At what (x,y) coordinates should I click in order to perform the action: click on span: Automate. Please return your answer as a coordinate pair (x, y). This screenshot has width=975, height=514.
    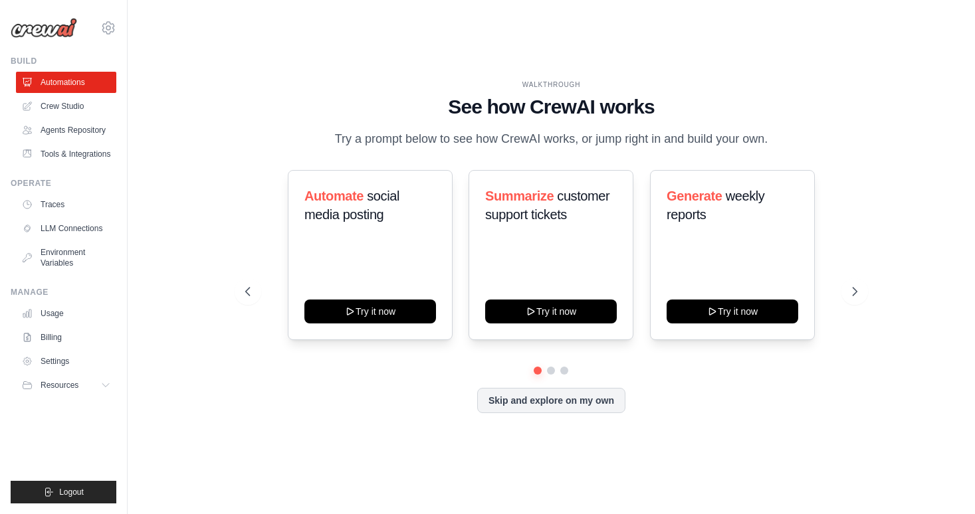
    Looking at the image, I should click on (334, 196).